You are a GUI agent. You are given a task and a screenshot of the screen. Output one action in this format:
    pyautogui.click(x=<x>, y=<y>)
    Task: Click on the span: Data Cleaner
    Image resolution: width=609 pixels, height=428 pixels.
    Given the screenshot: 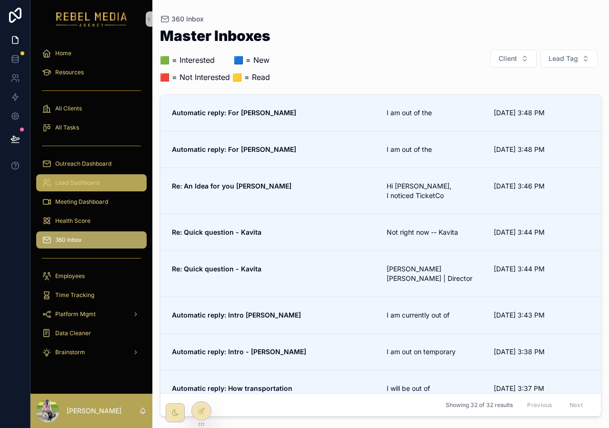 What is the action you would take?
    pyautogui.click(x=73, y=333)
    